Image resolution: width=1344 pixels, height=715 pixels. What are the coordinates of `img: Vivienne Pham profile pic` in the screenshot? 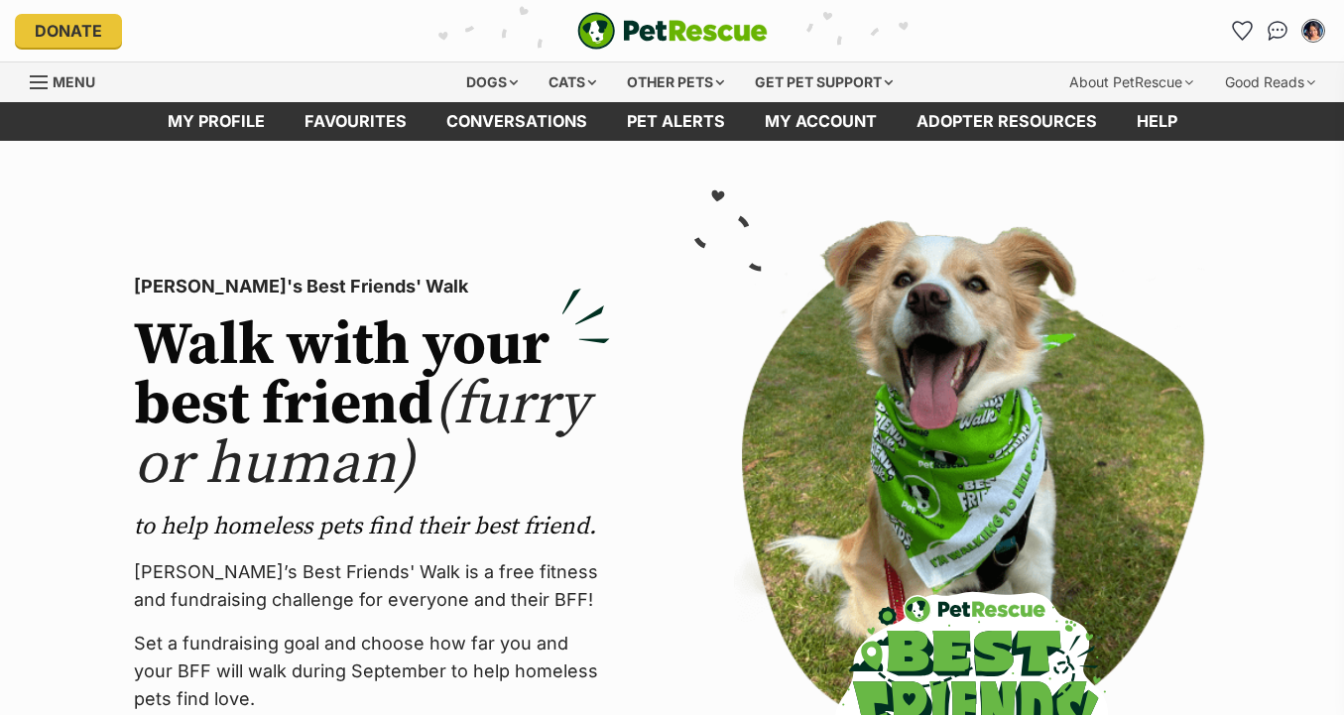 It's located at (1313, 31).